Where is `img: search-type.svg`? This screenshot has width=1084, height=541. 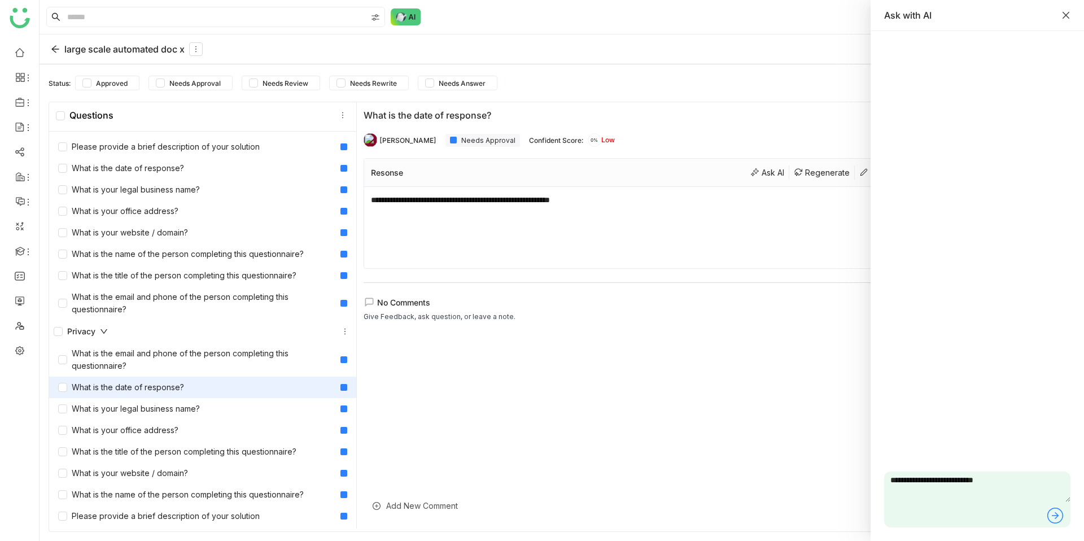
img: search-type.svg is located at coordinates (375, 18).